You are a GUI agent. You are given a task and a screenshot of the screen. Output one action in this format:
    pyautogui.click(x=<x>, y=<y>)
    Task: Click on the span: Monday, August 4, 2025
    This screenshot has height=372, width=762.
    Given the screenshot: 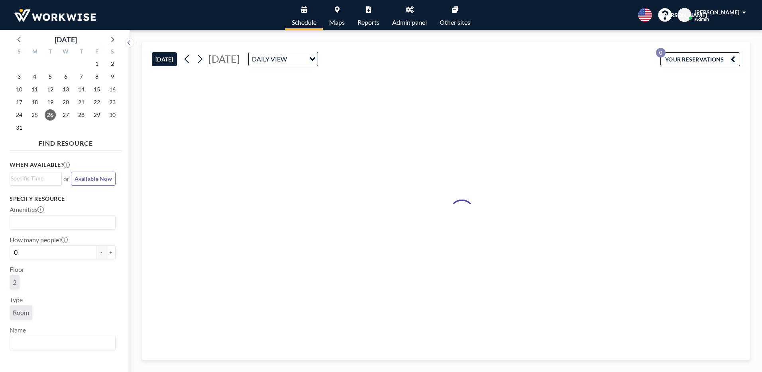 What is the action you would take?
    pyautogui.click(x=35, y=77)
    